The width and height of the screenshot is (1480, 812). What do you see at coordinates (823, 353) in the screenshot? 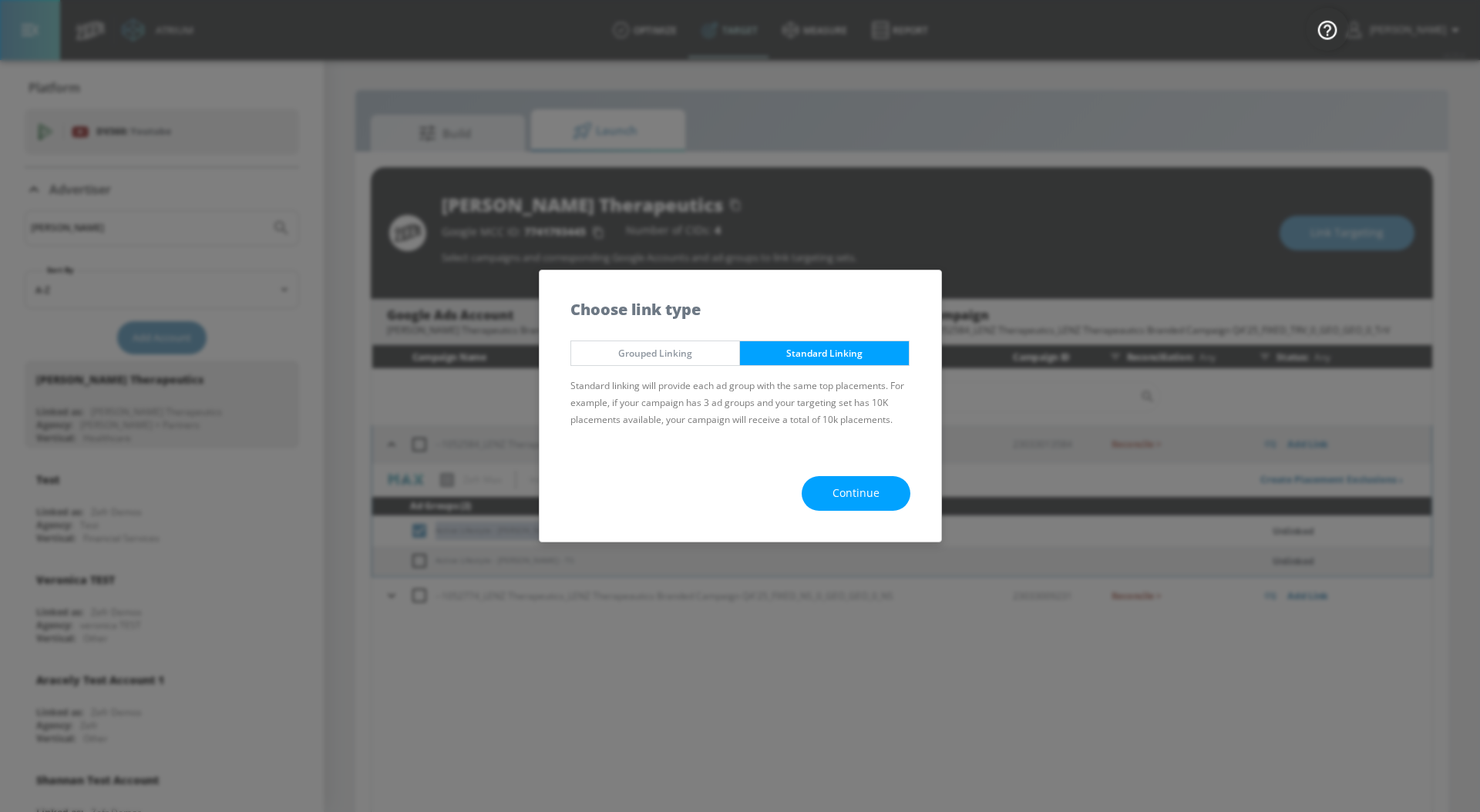
I see `span: Standard Linking` at bounding box center [823, 353].